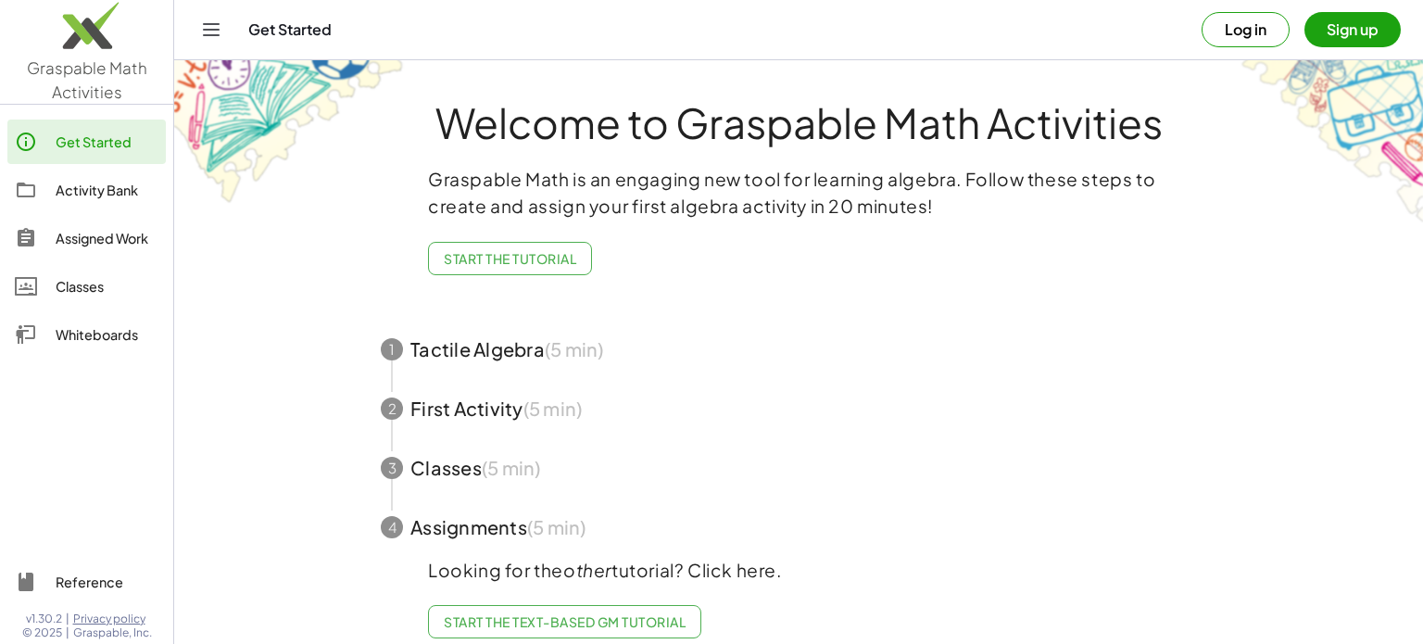 This screenshot has width=1423, height=644. What do you see at coordinates (564, 622) in the screenshot?
I see `a: Start the Text-based GM Tutorial` at bounding box center [564, 622].